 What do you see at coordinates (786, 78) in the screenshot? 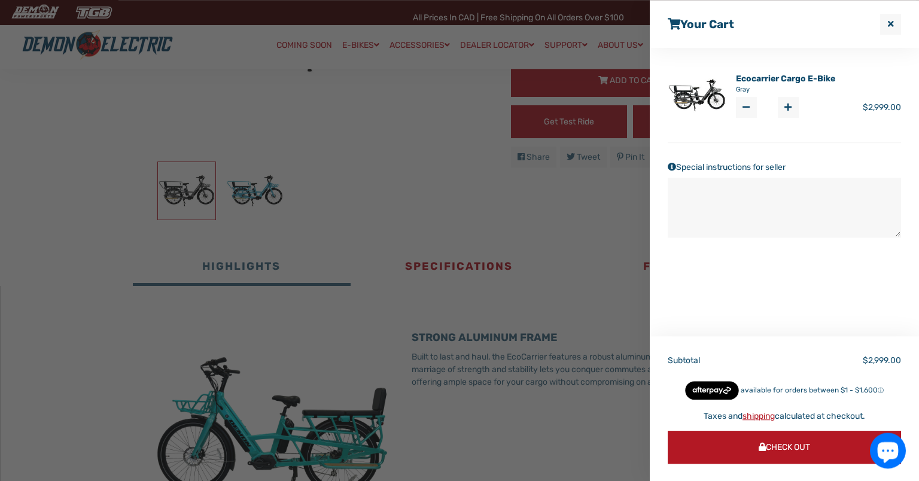
I see `a: Ecocarrier Cargo E-Bike` at bounding box center [786, 78].